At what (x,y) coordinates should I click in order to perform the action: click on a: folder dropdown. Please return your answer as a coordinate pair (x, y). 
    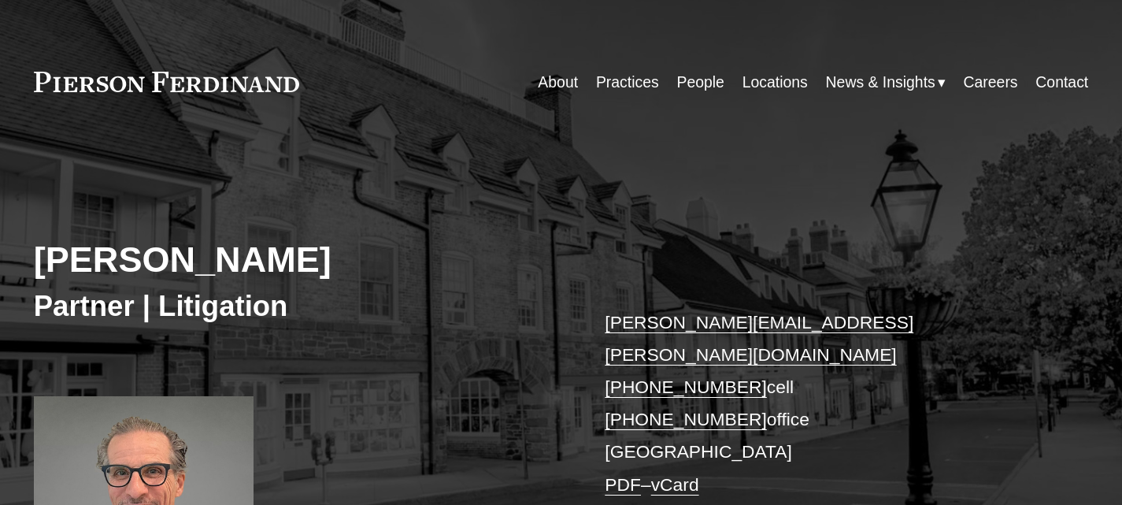
    Looking at the image, I should click on (886, 82).